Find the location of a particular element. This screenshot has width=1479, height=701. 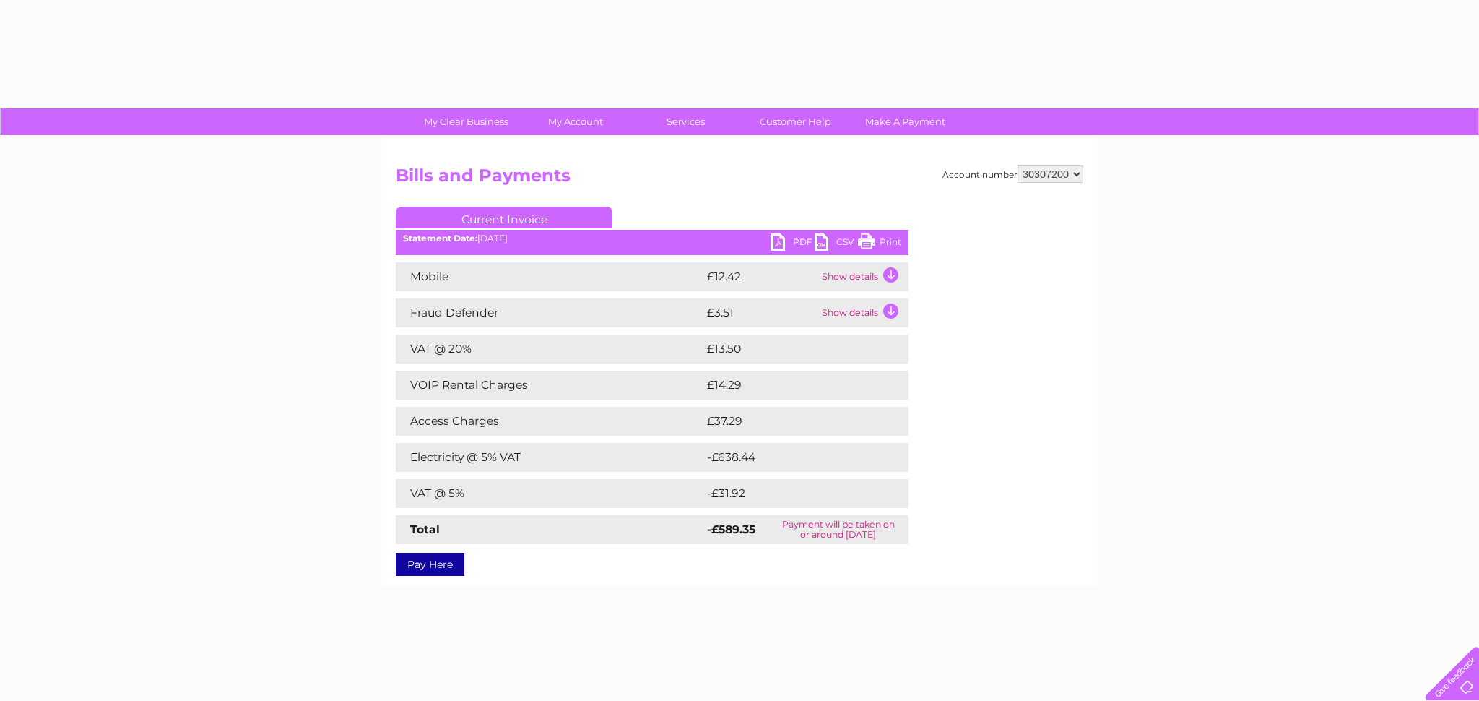

td: VOIP Rental Charges is located at coordinates (550, 385).